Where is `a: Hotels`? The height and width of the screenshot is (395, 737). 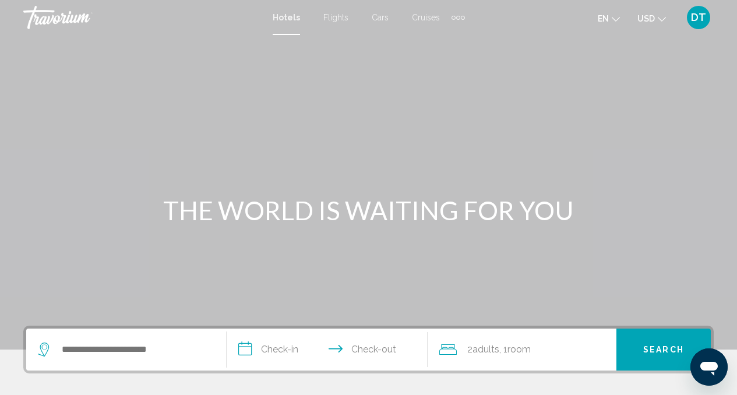 a: Hotels is located at coordinates (286, 17).